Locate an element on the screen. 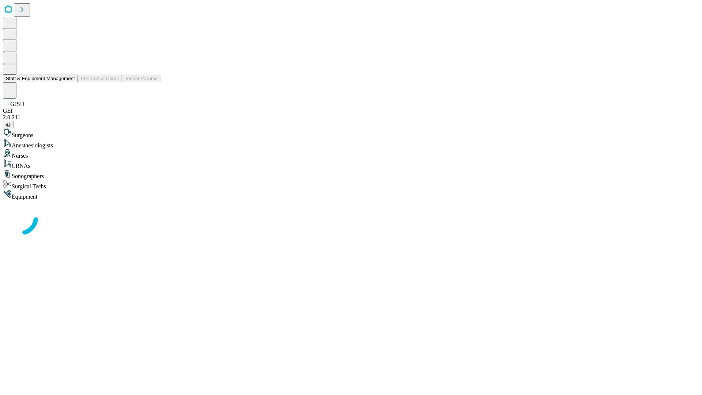  span: GJSH is located at coordinates (17, 104).